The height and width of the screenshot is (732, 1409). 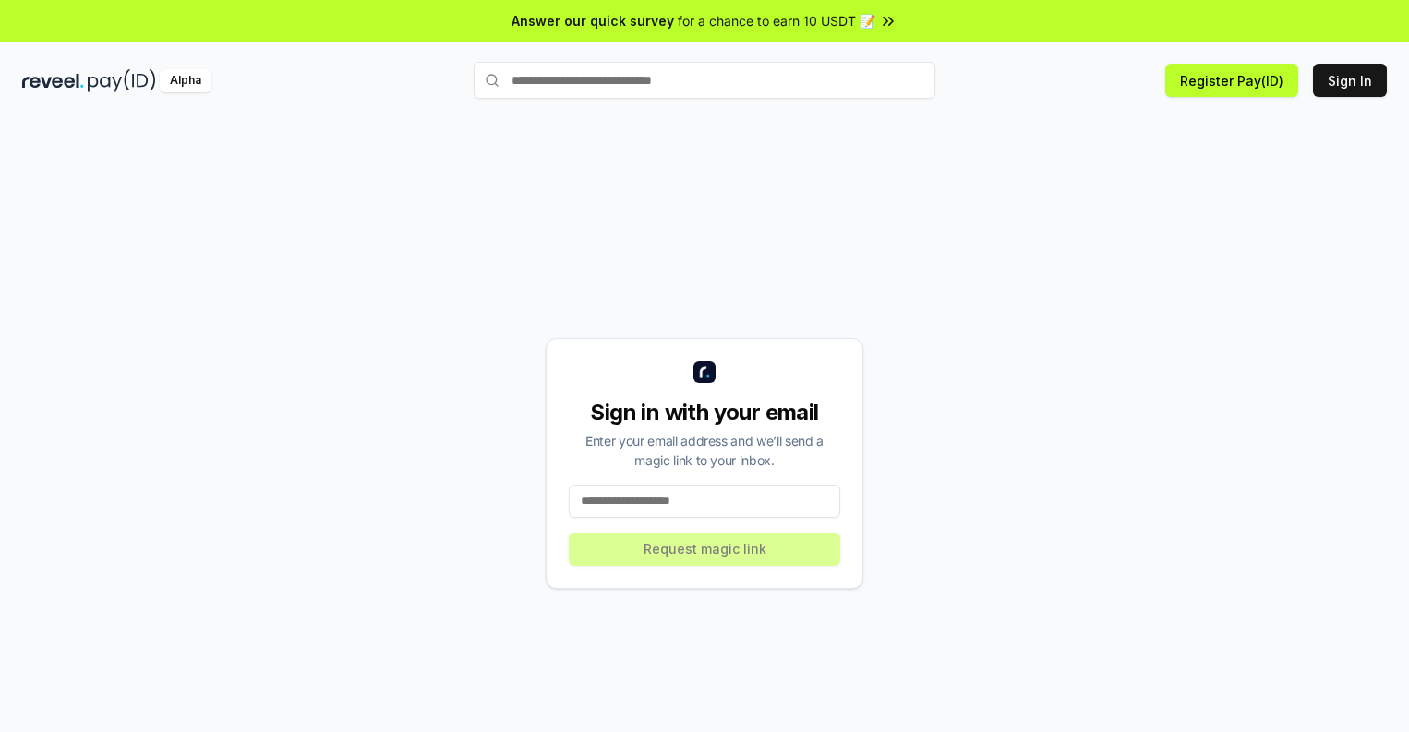 I want to click on button: Register Pay(ID), so click(x=1232, y=80).